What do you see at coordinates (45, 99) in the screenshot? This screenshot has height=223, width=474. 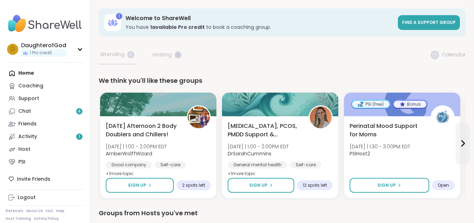 I see `a: Support` at bounding box center [45, 99].